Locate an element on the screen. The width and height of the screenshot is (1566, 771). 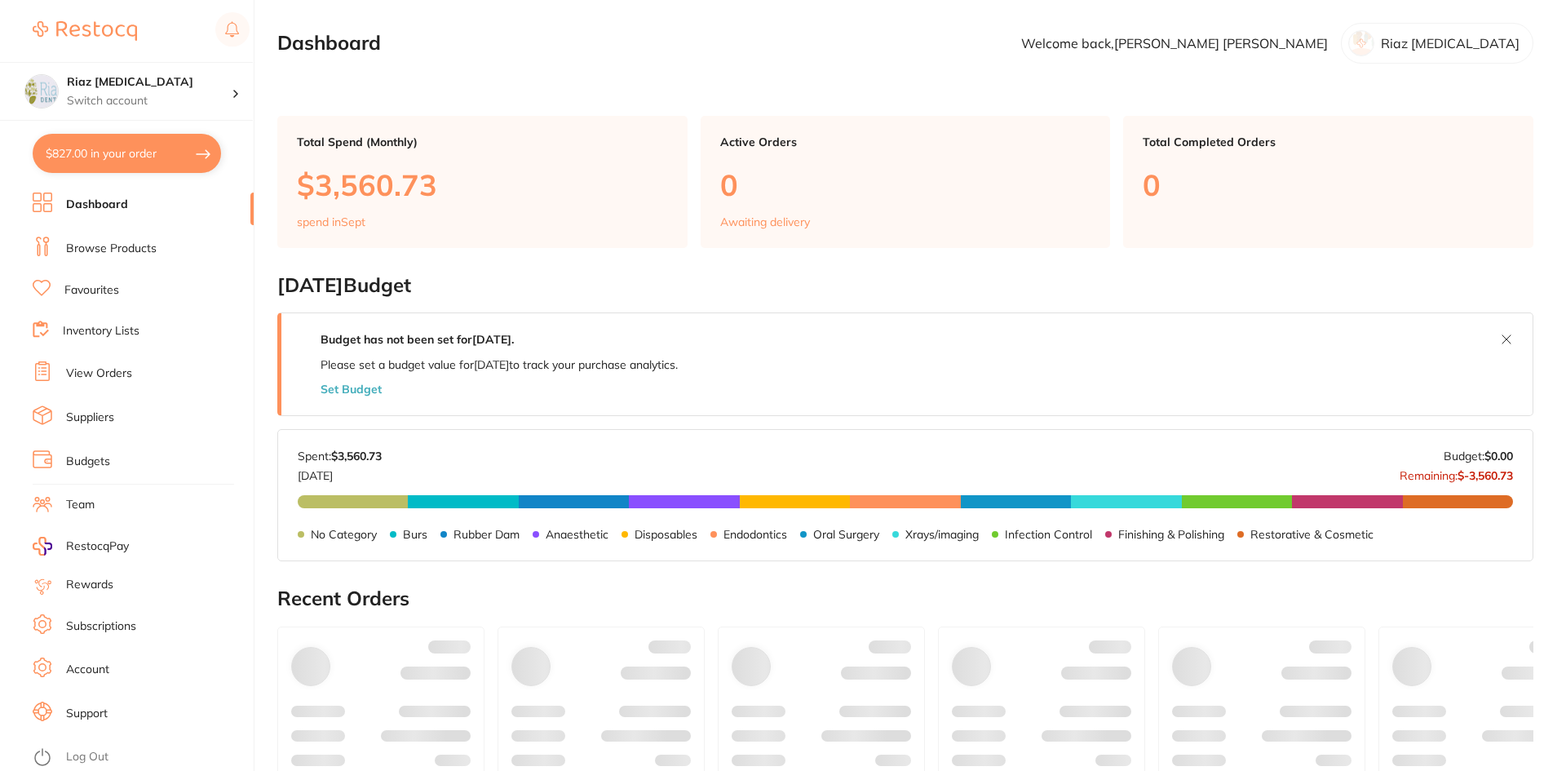
img: RestocqPay is located at coordinates (42, 546).